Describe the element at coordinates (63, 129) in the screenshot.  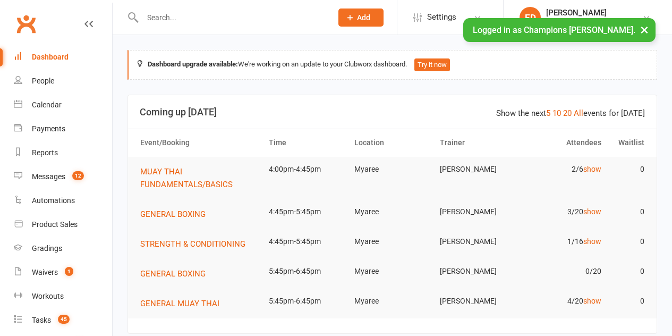
I see `a: Payments` at that location.